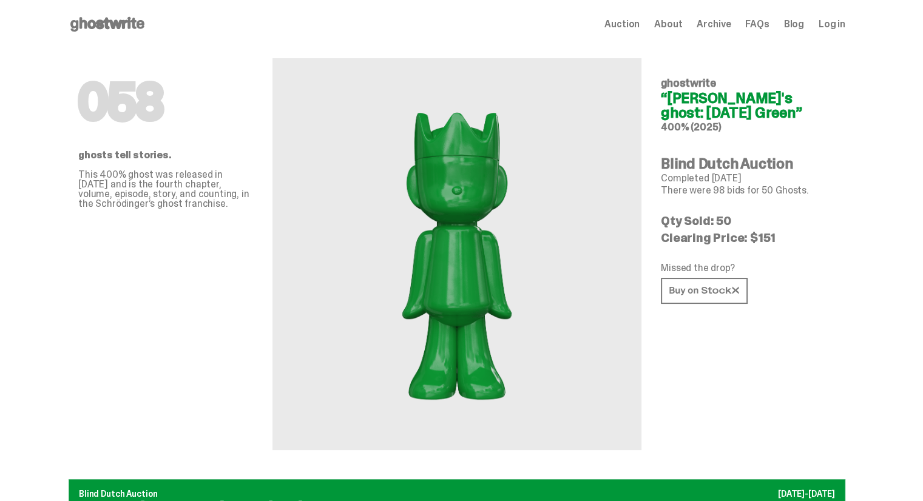  Describe the element at coordinates (622, 24) in the screenshot. I see `span: Auction` at that location.